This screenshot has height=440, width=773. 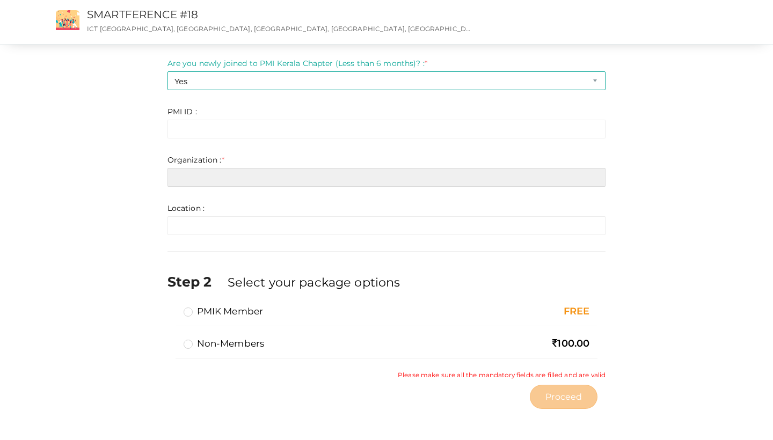 What do you see at coordinates (564, 397) in the screenshot?
I see `span: Proceed` at bounding box center [564, 397].